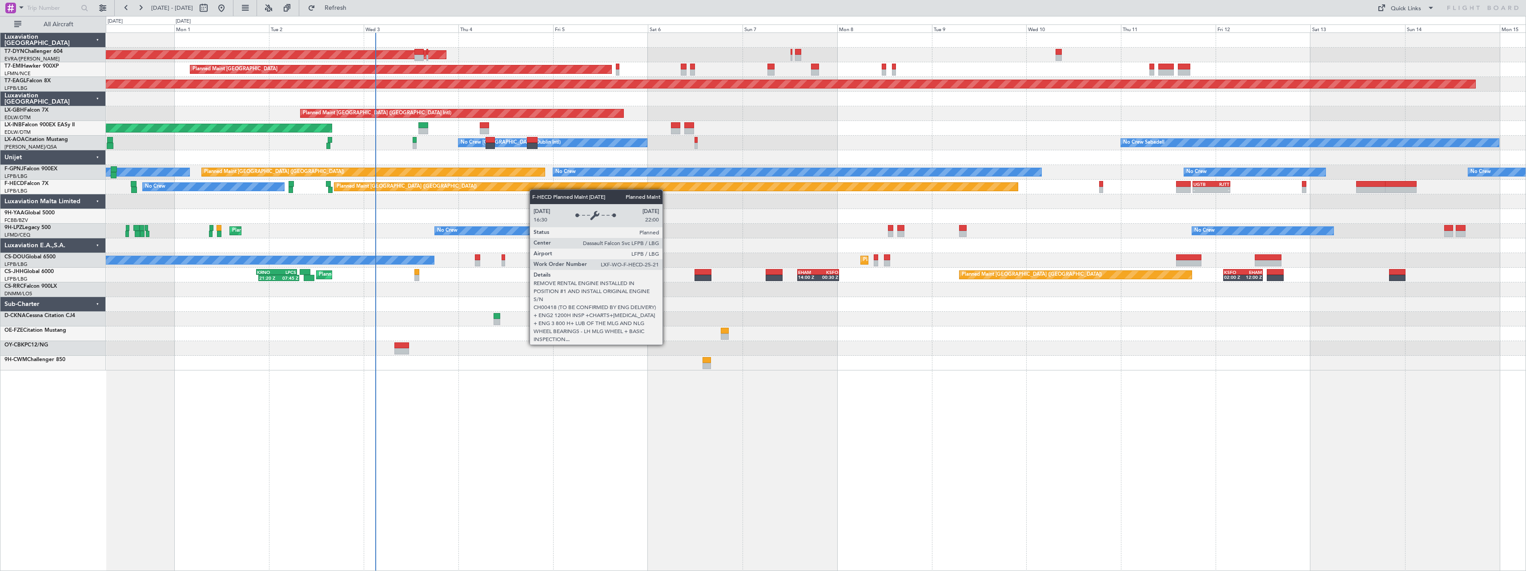 The height and width of the screenshot is (571, 1526). Describe the element at coordinates (286, 272) in the screenshot. I see `div: LPCS` at that location.